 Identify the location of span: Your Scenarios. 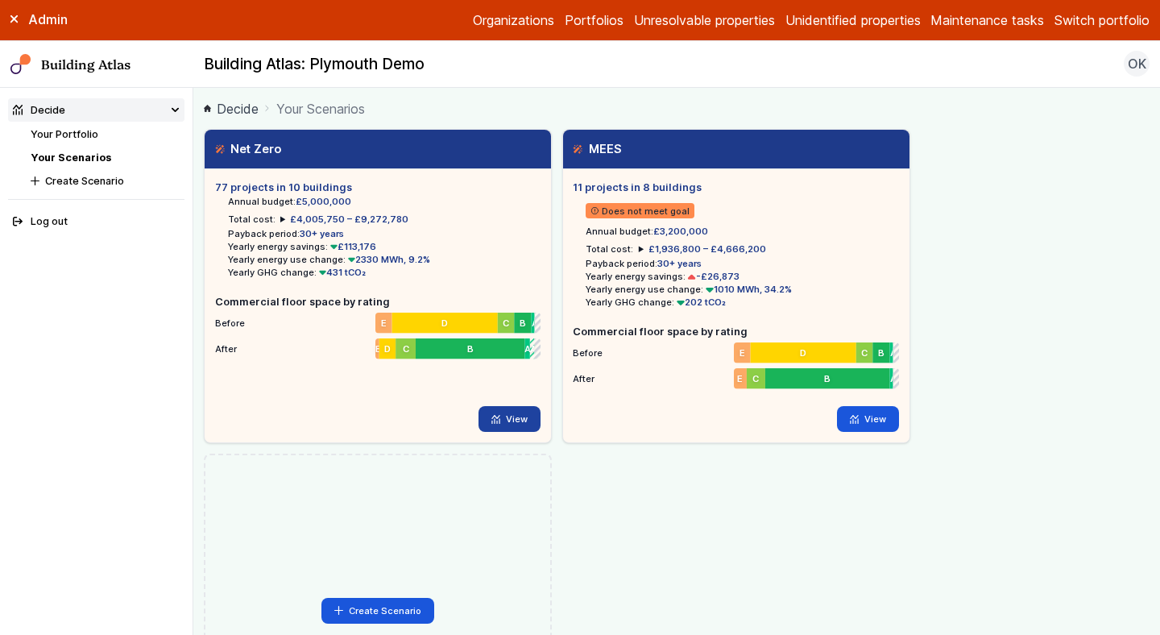
(321, 109).